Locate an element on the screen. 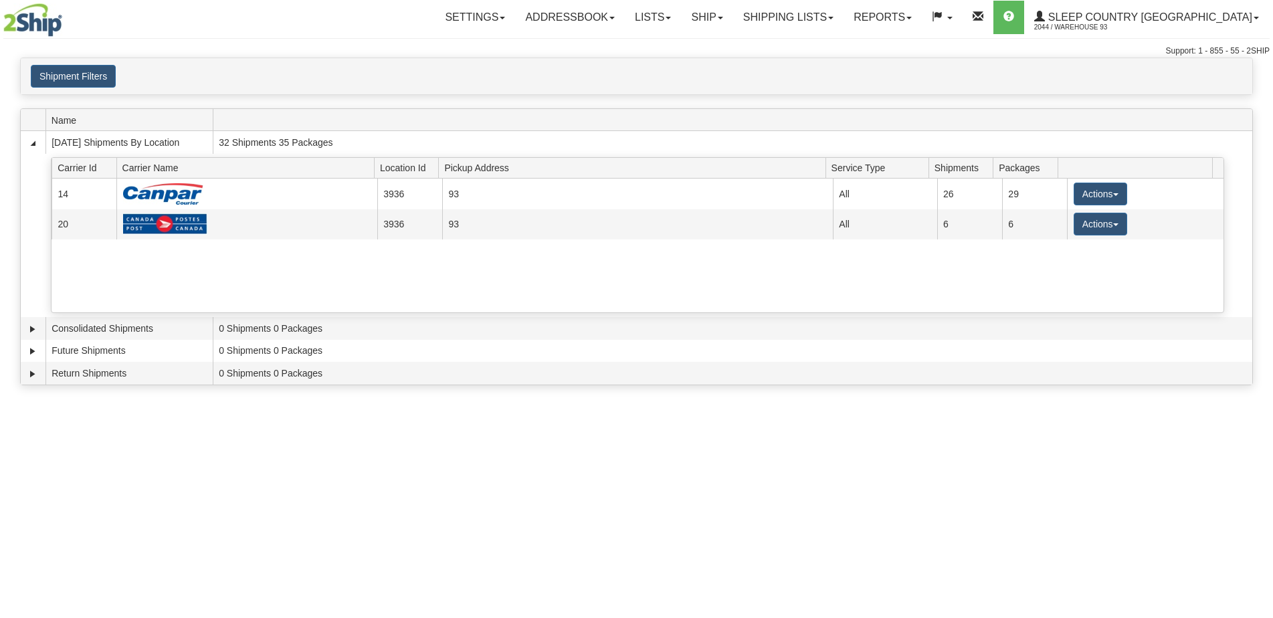 The image size is (1273, 618). td: 29 is located at coordinates (1035, 193).